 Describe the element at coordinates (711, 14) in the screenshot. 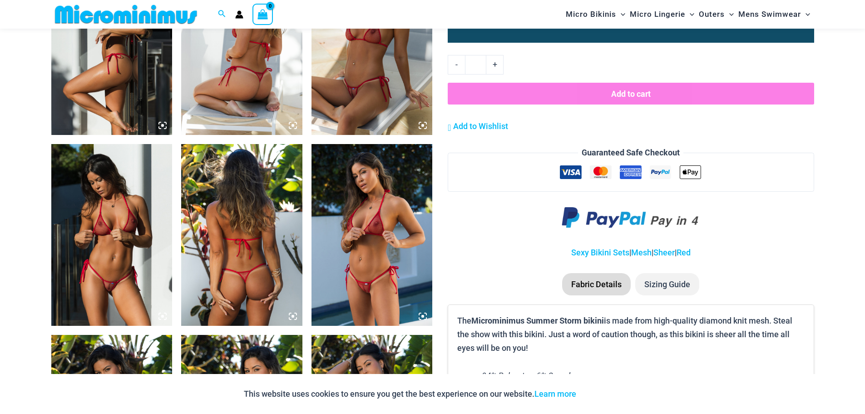

I see `span: Outers` at that location.